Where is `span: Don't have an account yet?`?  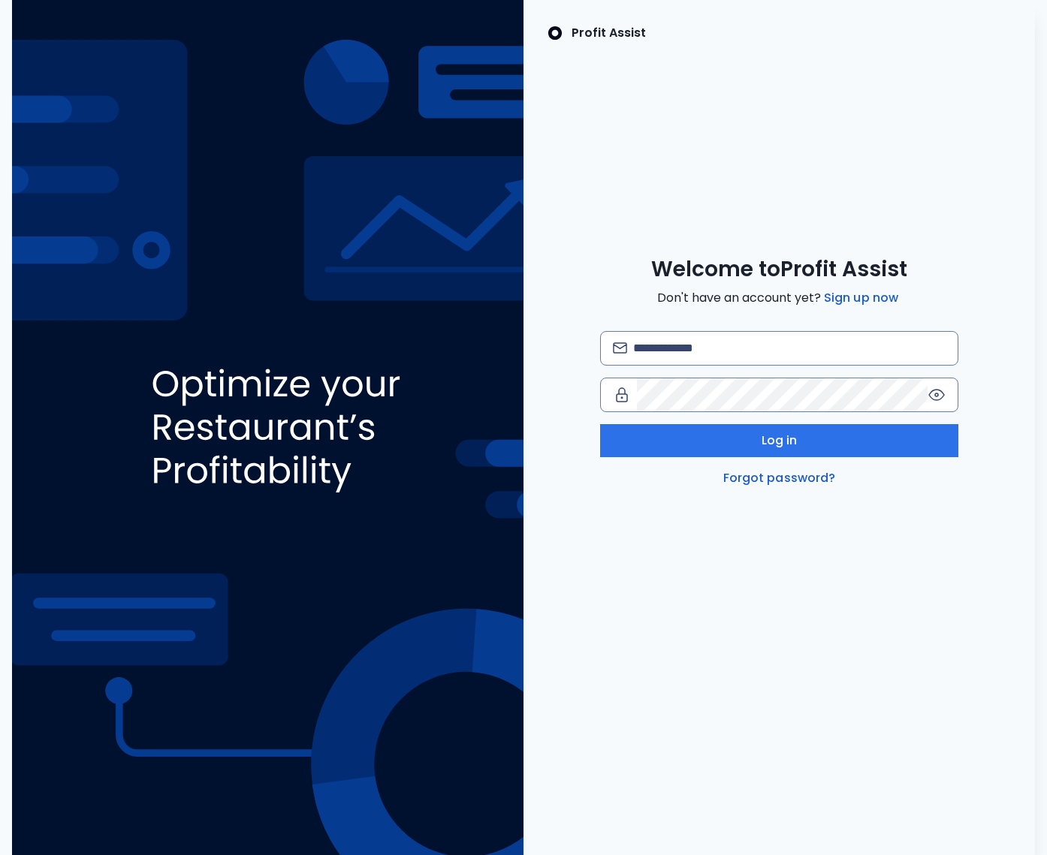 span: Don't have an account yet? is located at coordinates (779, 298).